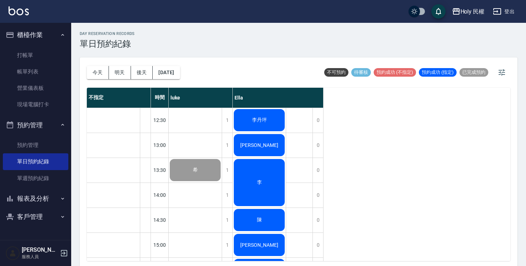 The height and width of the screenshot is (266, 526). What do you see at coordinates (361, 72) in the screenshot?
I see `span: 待審核` at bounding box center [361, 72].